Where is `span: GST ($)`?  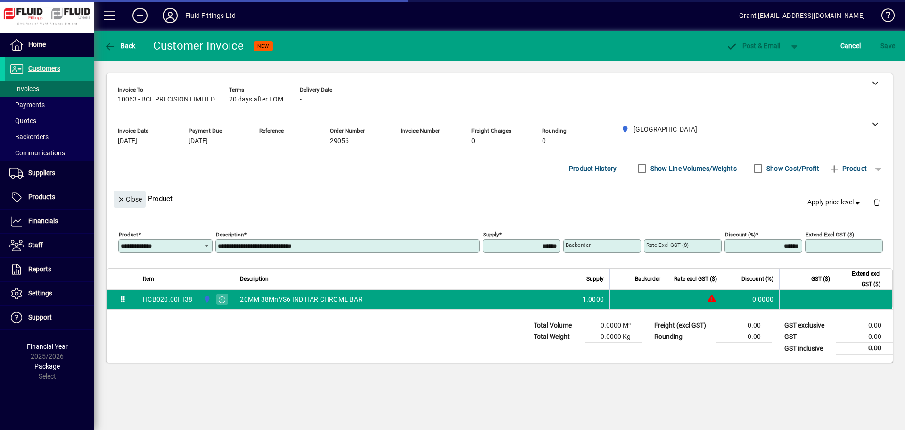 span: GST ($) is located at coordinates (821, 279).